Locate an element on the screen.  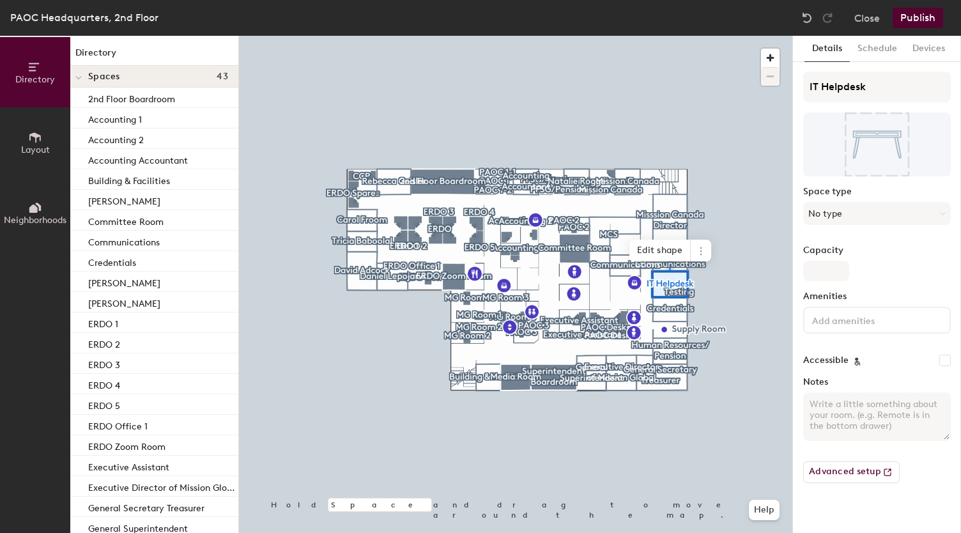
h1: Directory is located at coordinates (154, 56).